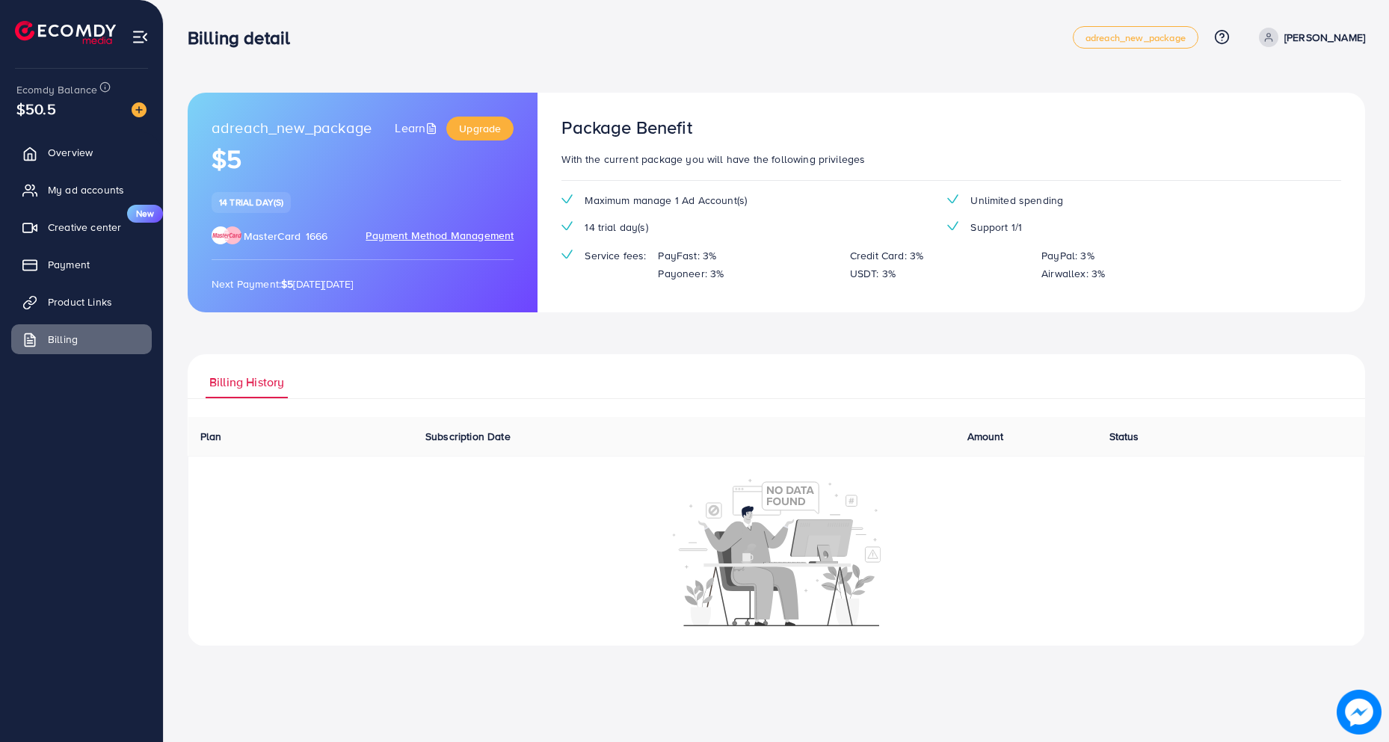 The height and width of the screenshot is (742, 1389). I want to click on p: PayPal: 3%, so click(1067, 256).